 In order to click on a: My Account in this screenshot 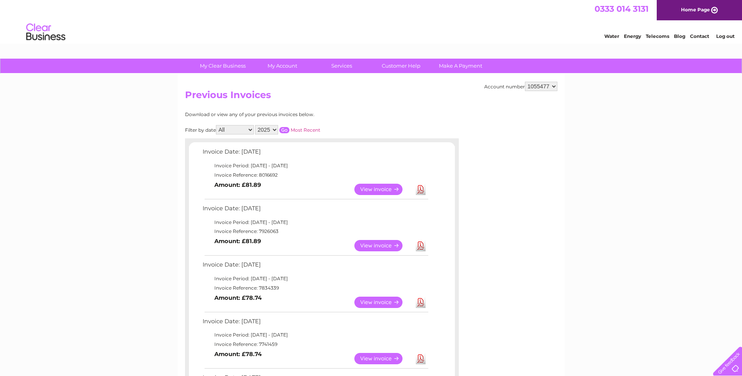, I will do `click(282, 66)`.